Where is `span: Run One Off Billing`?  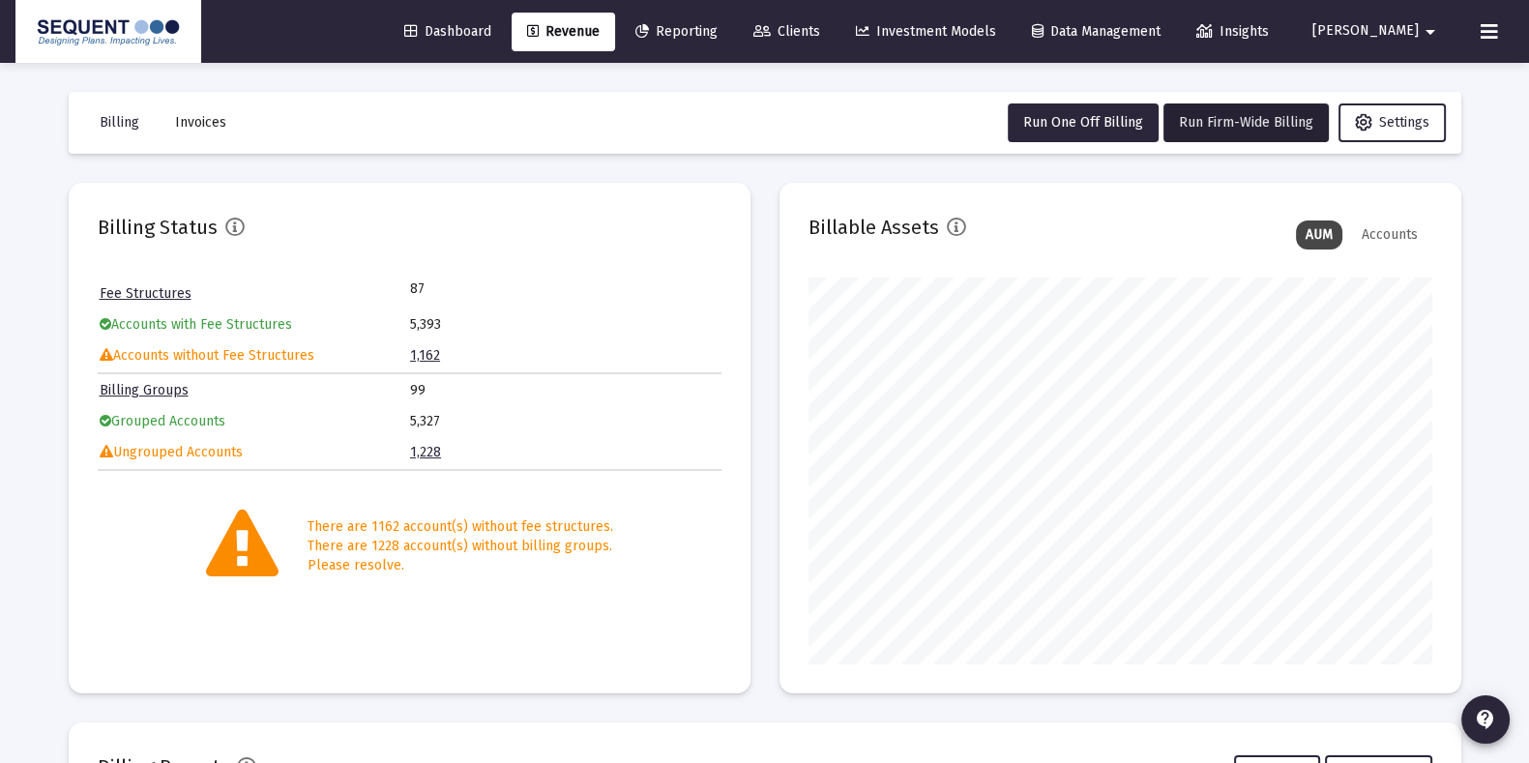 span: Run One Off Billing is located at coordinates (1083, 122).